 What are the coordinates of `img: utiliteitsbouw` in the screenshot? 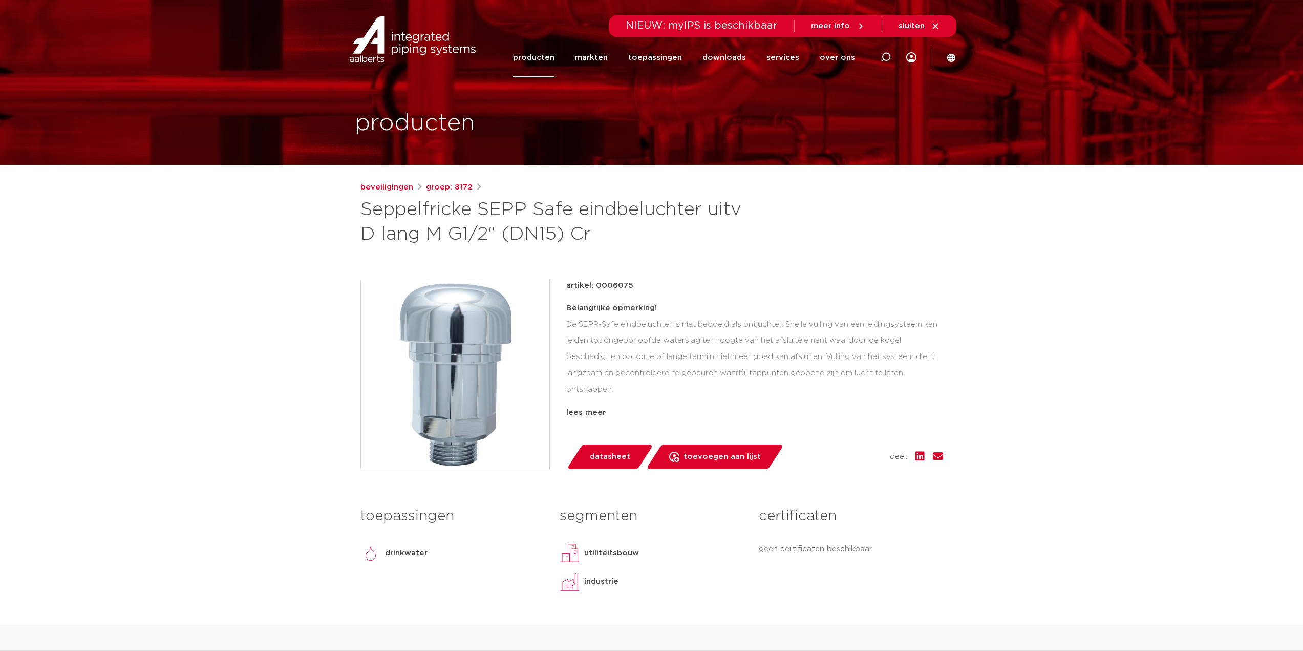 It's located at (570, 553).